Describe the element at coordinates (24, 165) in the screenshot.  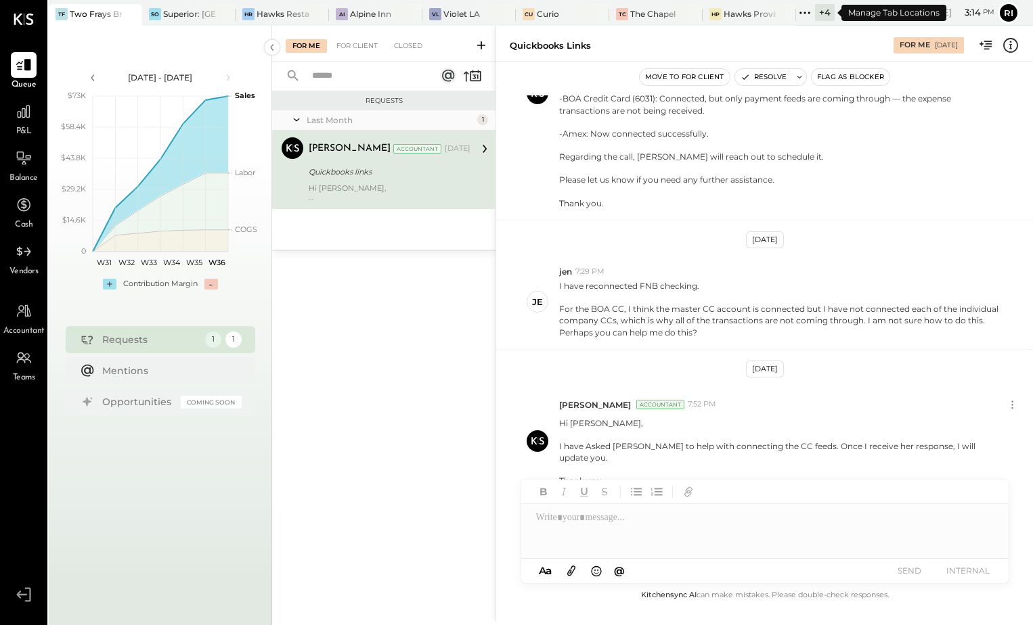
I see `a: Balance` at that location.